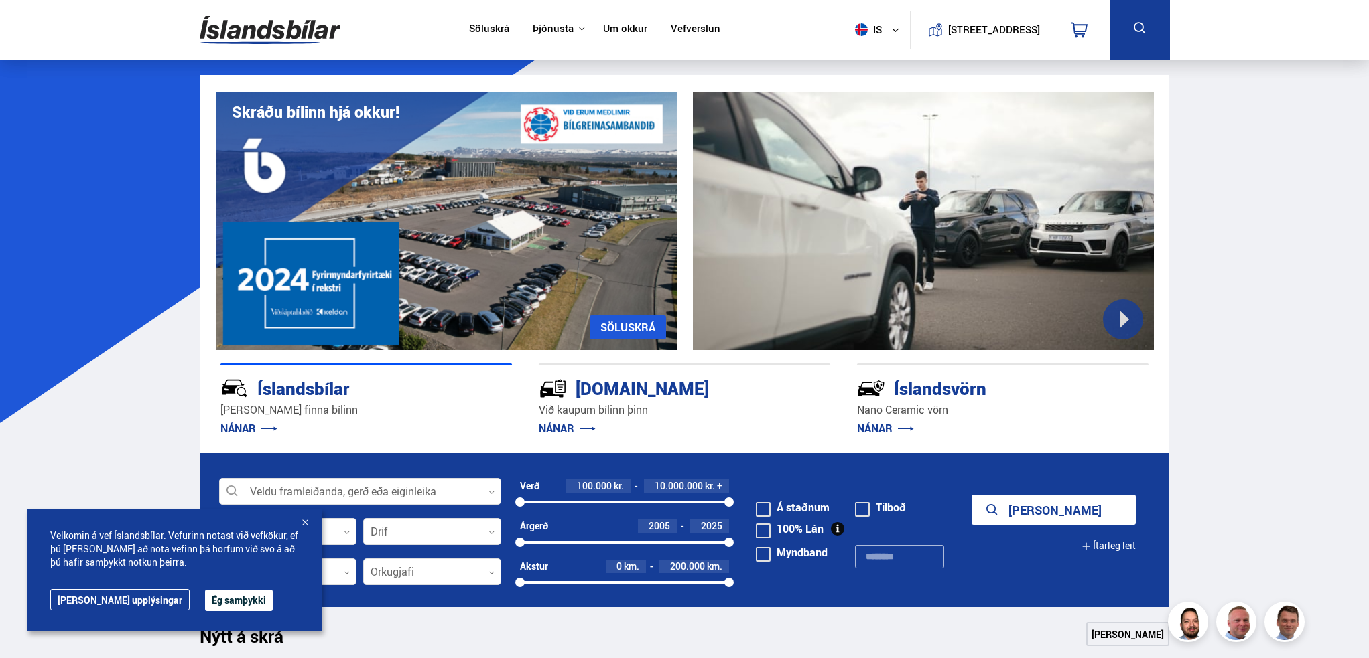 This screenshot has width=1369, height=658. Describe the element at coordinates (625, 29) in the screenshot. I see `a: Um okkur` at that location.